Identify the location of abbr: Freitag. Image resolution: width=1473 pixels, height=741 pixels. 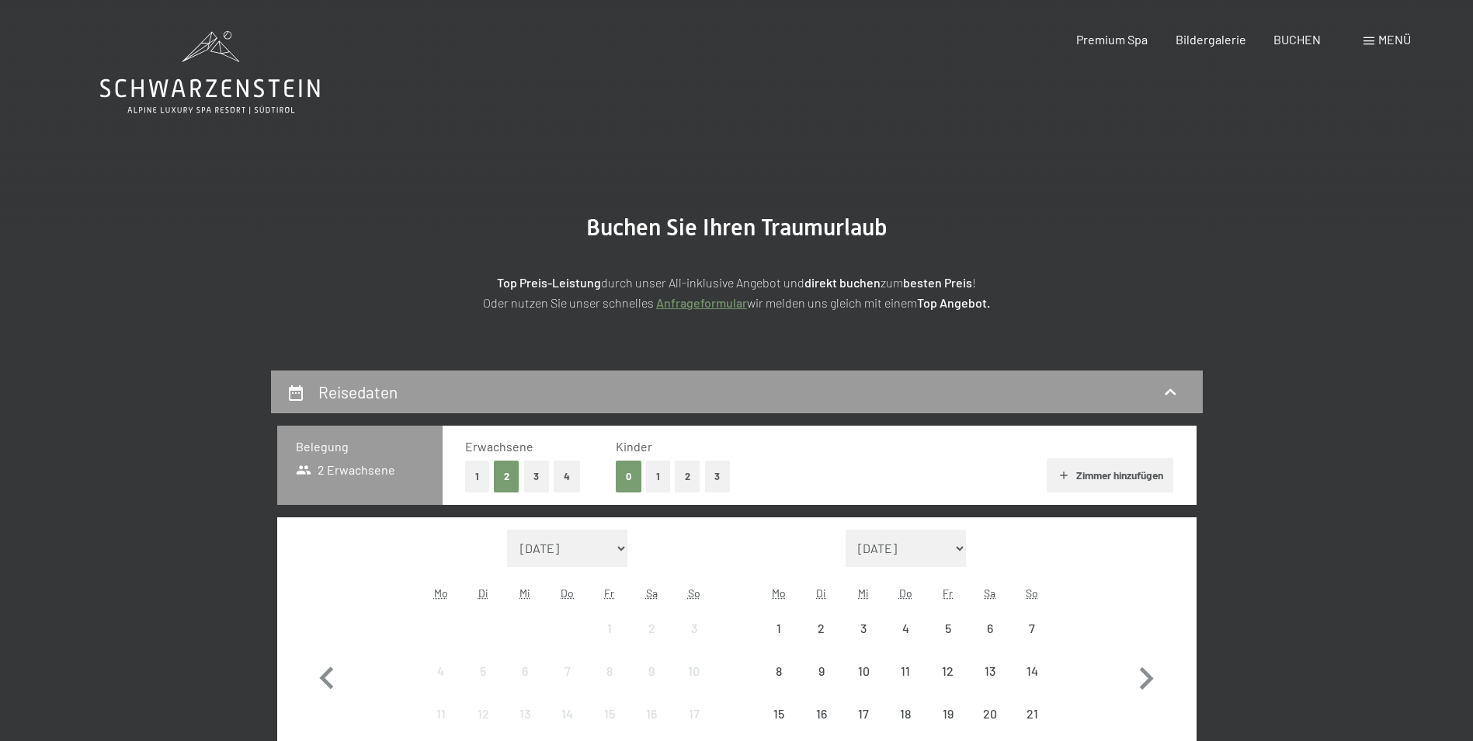
(609, 592).